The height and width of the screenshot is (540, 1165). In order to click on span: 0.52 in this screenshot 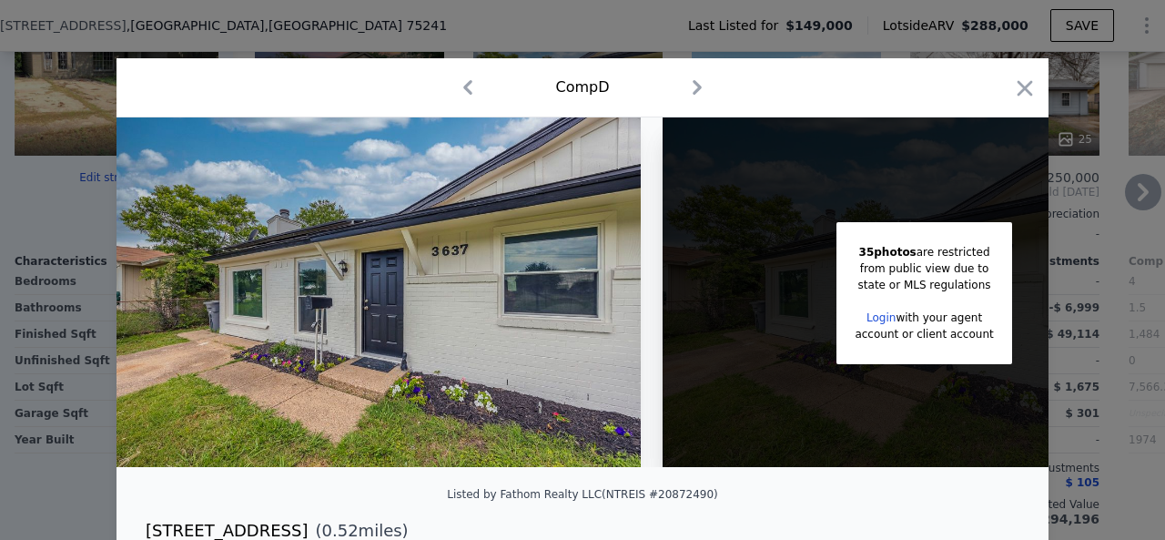, I will do `click(340, 530)`.